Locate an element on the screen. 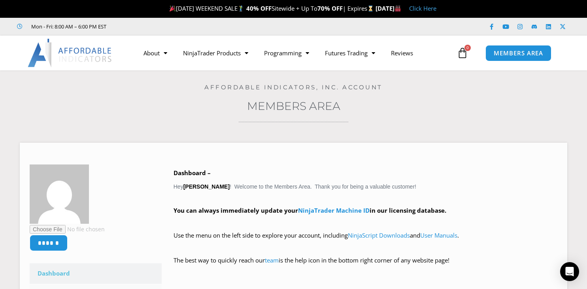  span: 0 is located at coordinates (467, 48).